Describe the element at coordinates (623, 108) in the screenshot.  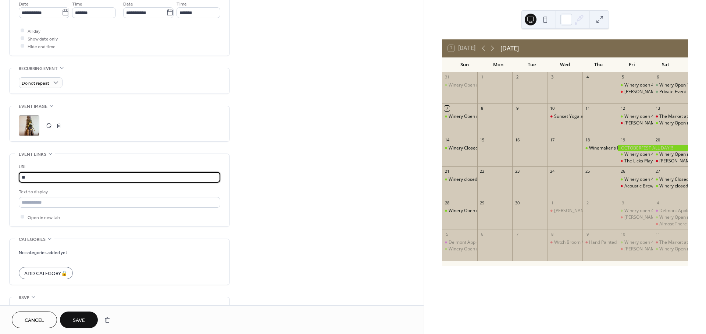
I see `div: 12` at that location.